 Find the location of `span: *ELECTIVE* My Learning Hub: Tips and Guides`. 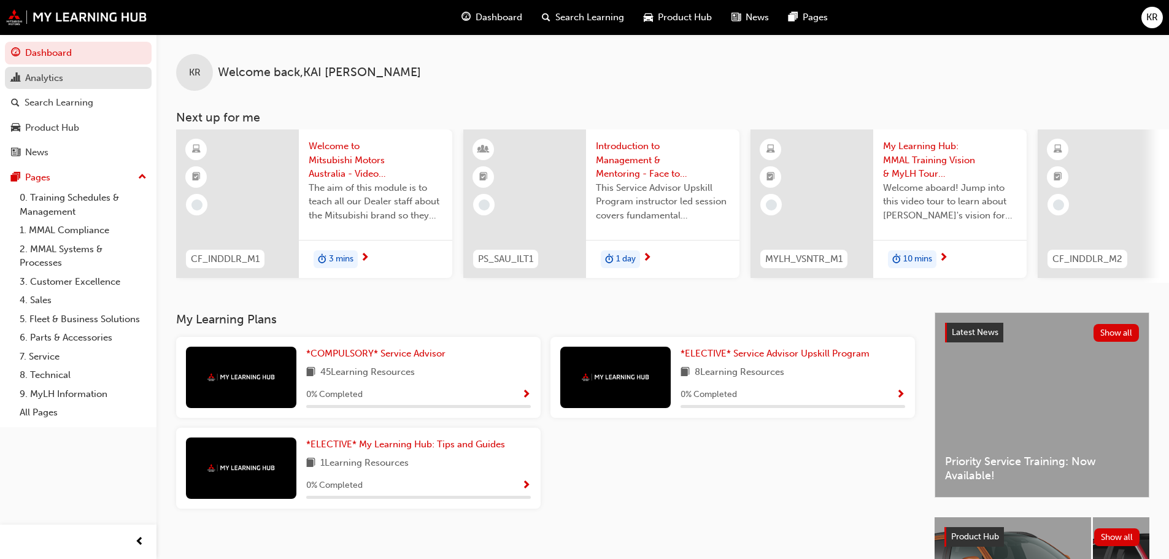

span: *ELECTIVE* My Learning Hub: Tips and Guides is located at coordinates (406, 444).